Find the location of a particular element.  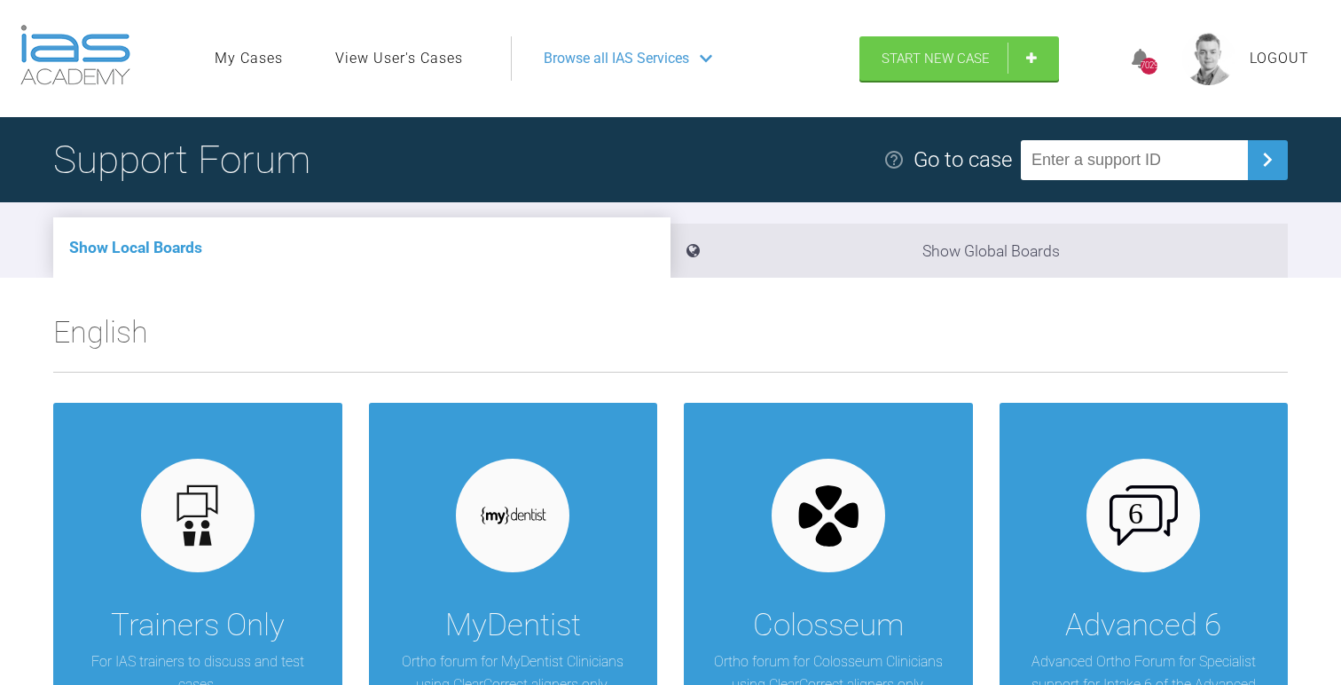

h2: English is located at coordinates (671, 340).